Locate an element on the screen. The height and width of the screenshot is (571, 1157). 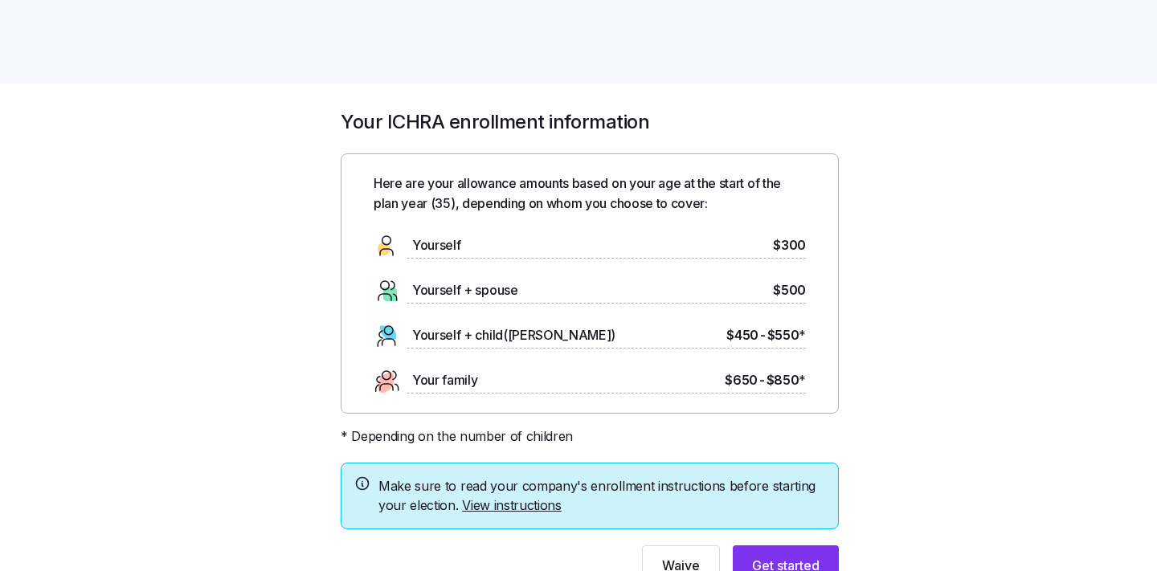
span: $550 is located at coordinates (787, 335).